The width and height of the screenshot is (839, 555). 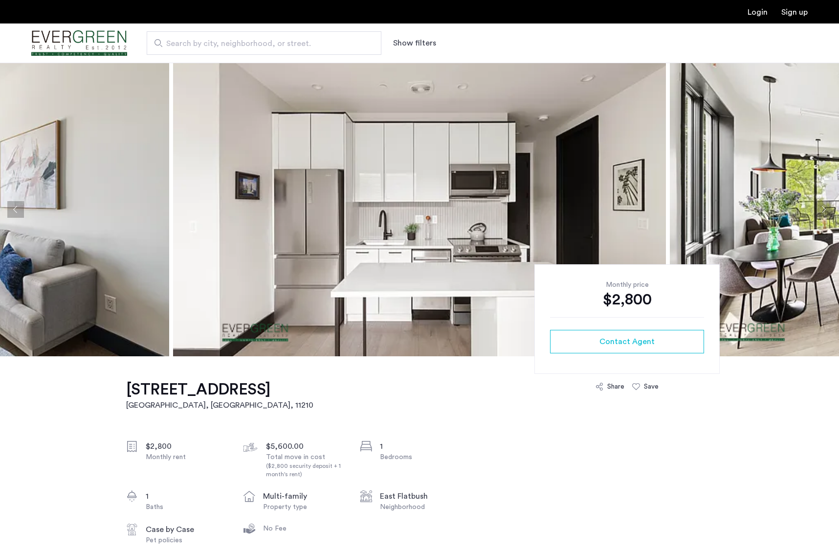 I want to click on div: multi-family, so click(x=304, y=496).